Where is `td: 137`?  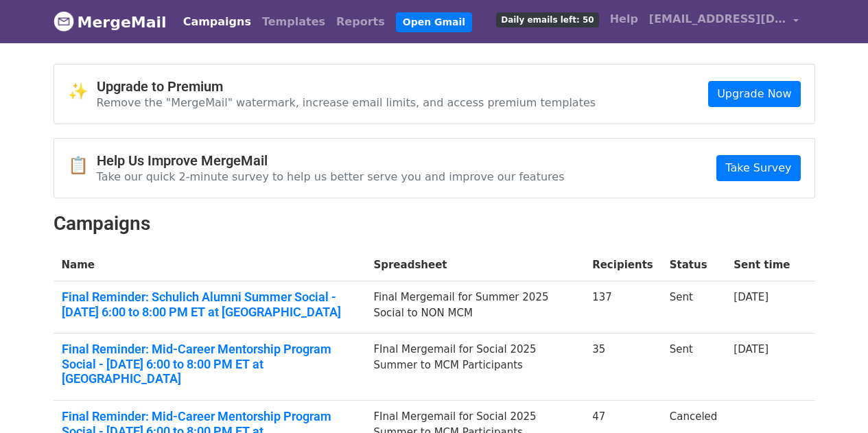
td: 137 is located at coordinates (623, 308).